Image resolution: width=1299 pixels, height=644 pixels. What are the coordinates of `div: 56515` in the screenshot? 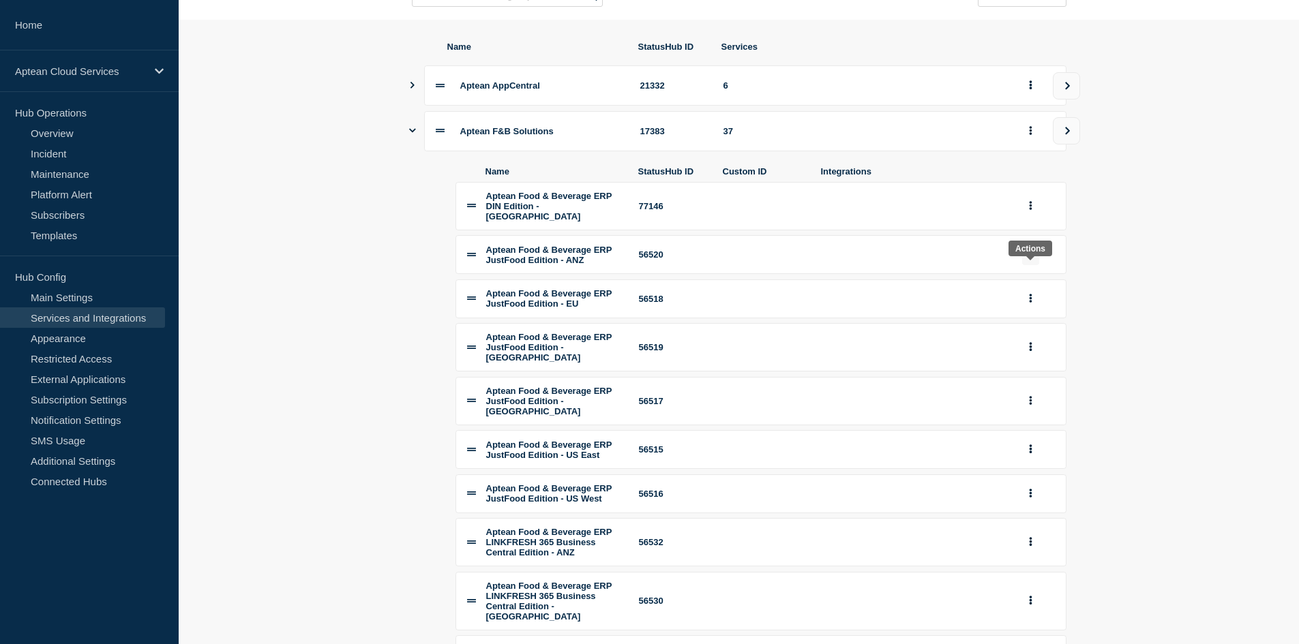 It's located at (673, 449).